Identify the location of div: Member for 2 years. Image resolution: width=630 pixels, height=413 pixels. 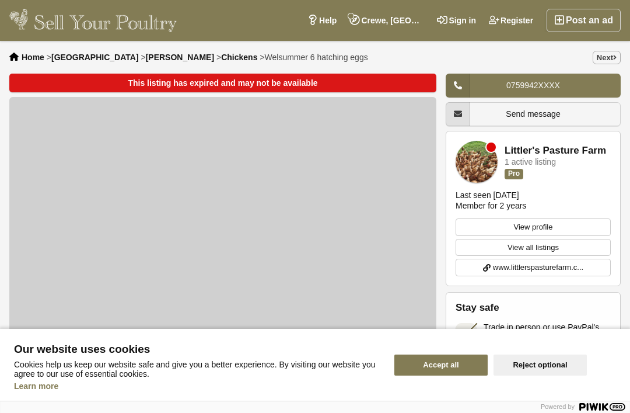
(491, 205).